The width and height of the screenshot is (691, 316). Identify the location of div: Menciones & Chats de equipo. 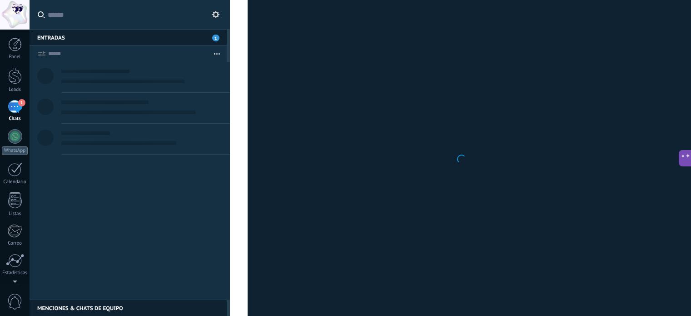
(128, 308).